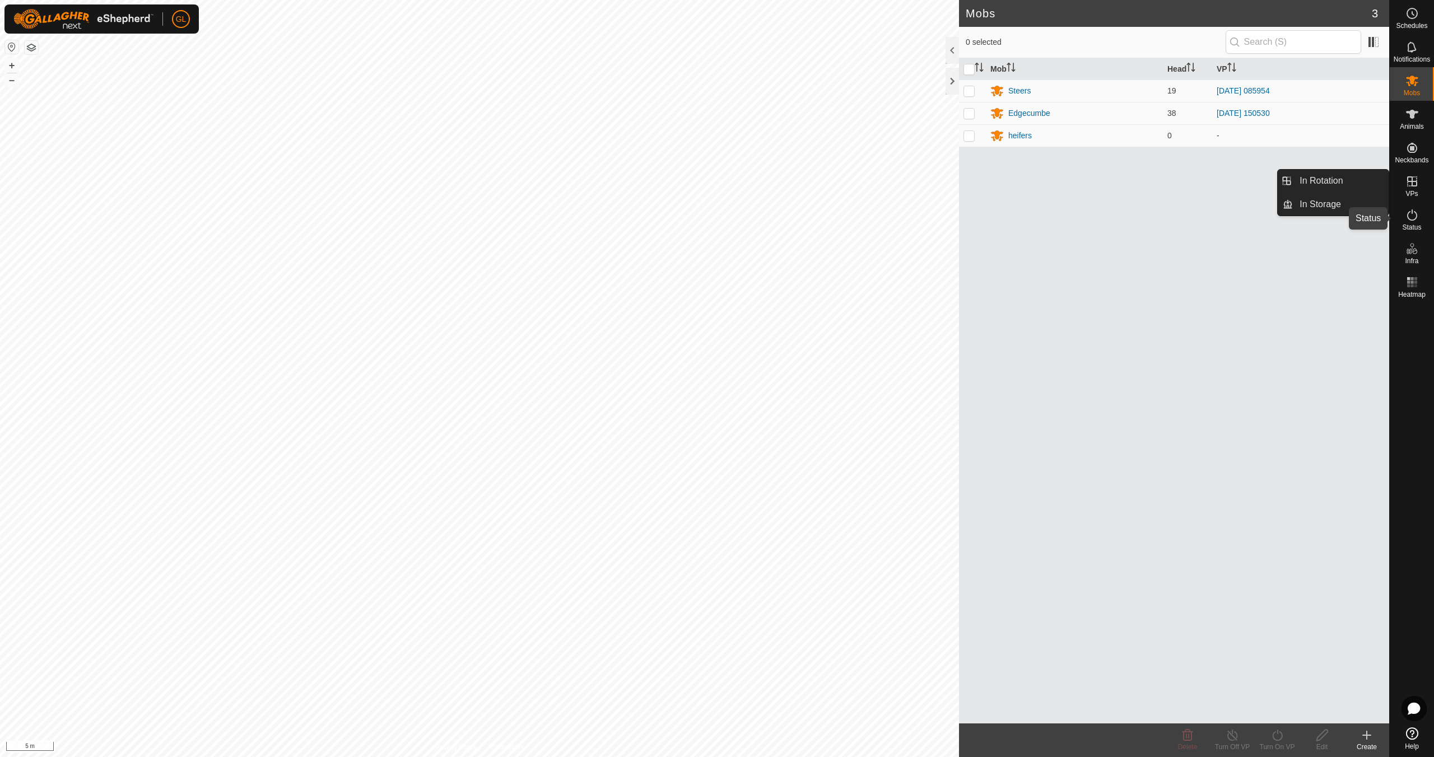  What do you see at coordinates (1277, 747) in the screenshot?
I see `div: Turn On VP` at bounding box center [1277, 747].